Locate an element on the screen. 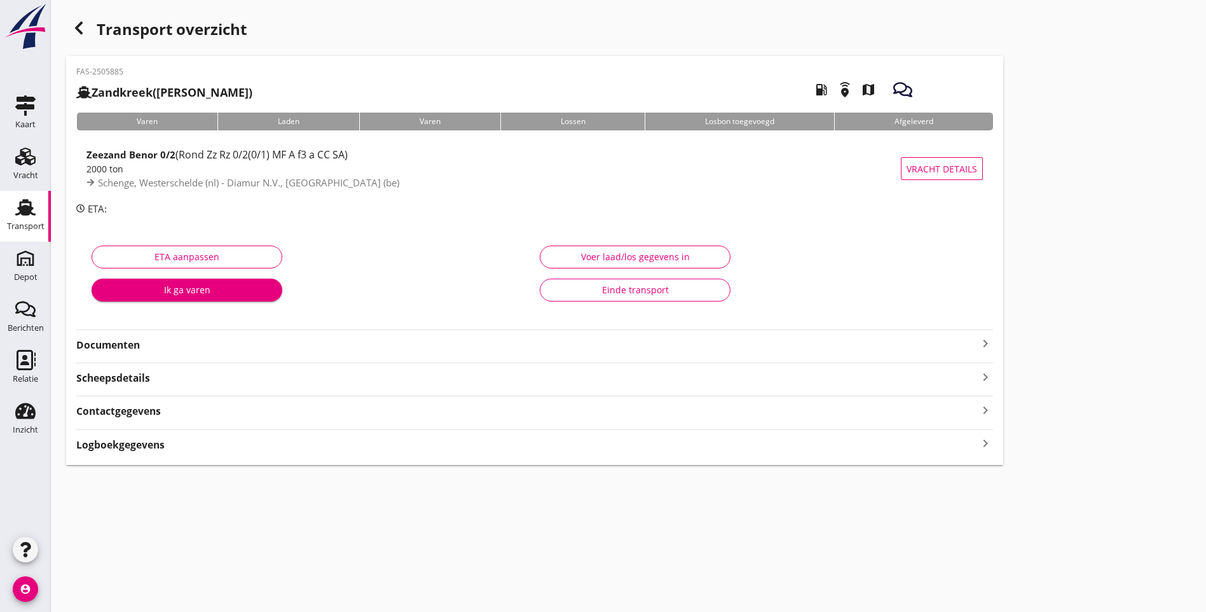  a: Zeezand Benor 0/2(Rond Zz Rz 0/2(0/1) MF A f3 a CC SA)2000 tonSchenge, Westerschelde (nl) - Diamu... is located at coordinates (535, 169).